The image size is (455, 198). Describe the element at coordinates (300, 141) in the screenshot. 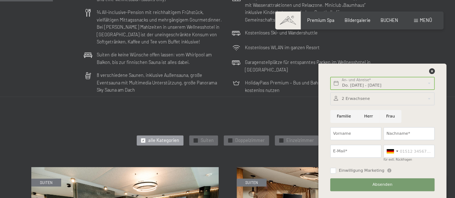

I see `span: Einzelzimmer` at that location.